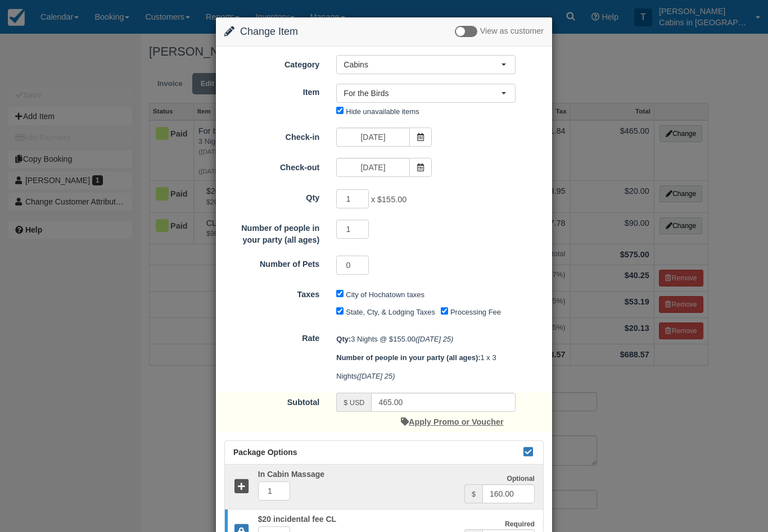 Image resolution: width=768 pixels, height=532 pixels. Describe the element at coordinates (475, 312) in the screenshot. I see `label: Processing Fee` at that location.